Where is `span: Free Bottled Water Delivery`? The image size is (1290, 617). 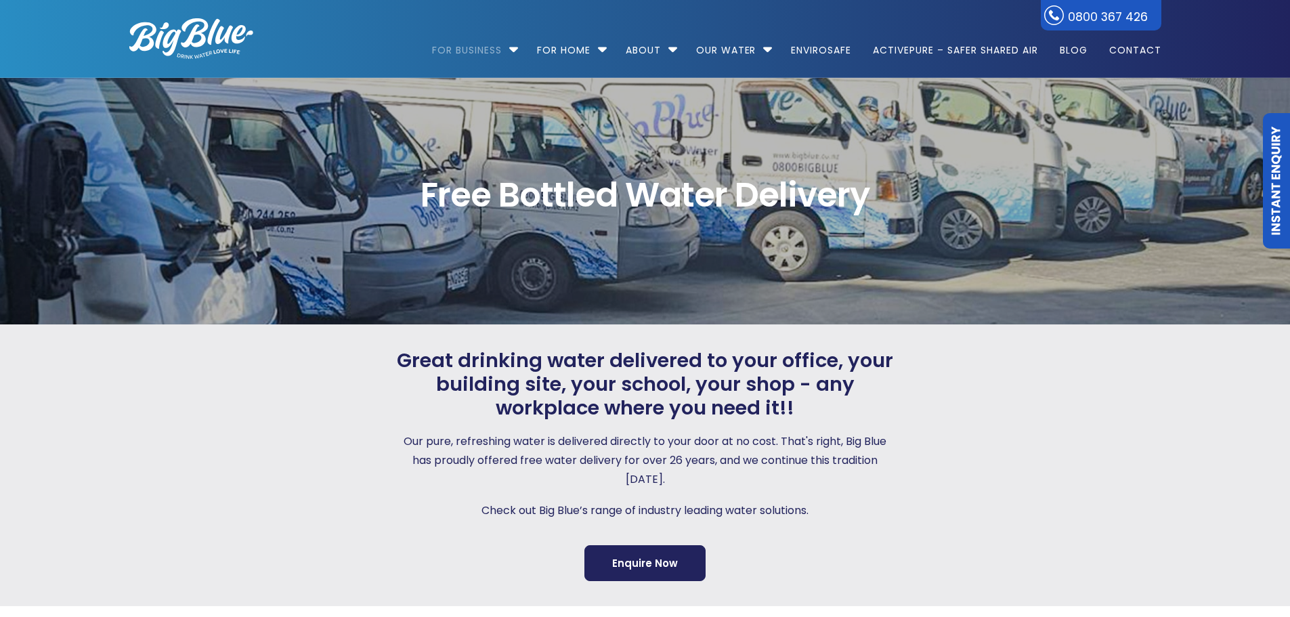 span: Free Bottled Water Delivery is located at coordinates (645, 195).